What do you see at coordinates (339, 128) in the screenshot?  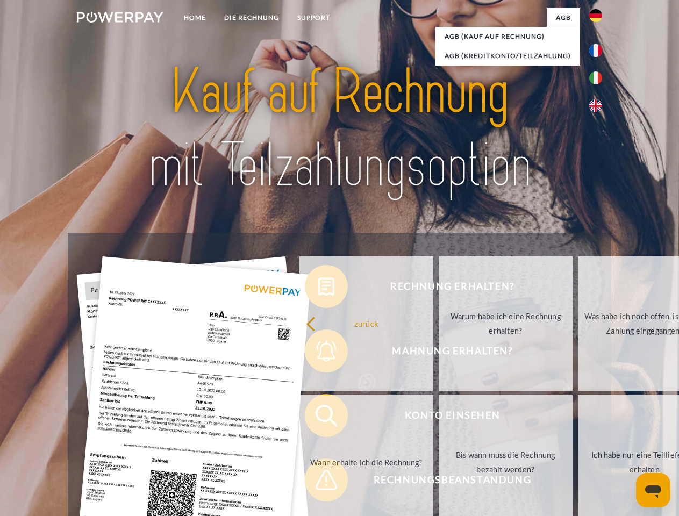 I see `img: title-powerpay_de.svg` at bounding box center [339, 128].